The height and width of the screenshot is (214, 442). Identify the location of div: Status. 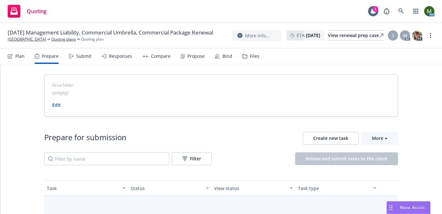
(166, 188).